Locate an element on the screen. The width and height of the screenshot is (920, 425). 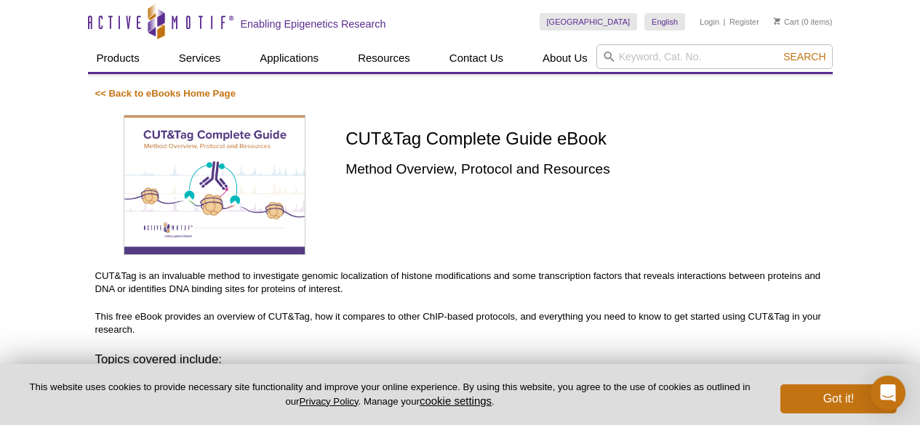
input: Keyword, Cat. No. is located at coordinates (714, 57).